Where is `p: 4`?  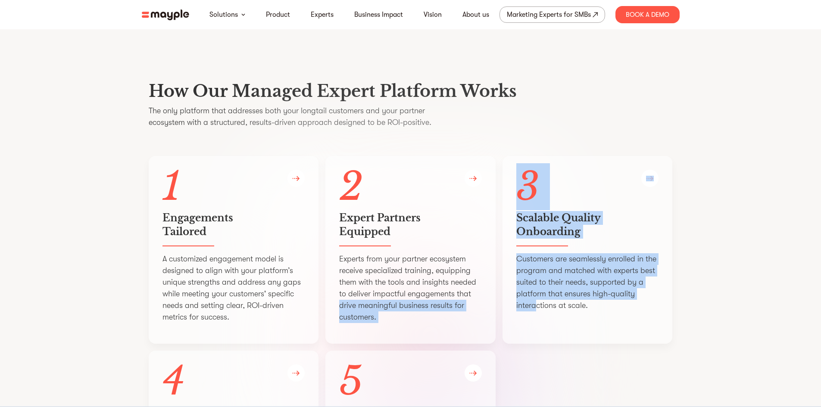 p: 4 is located at coordinates (234, 382).